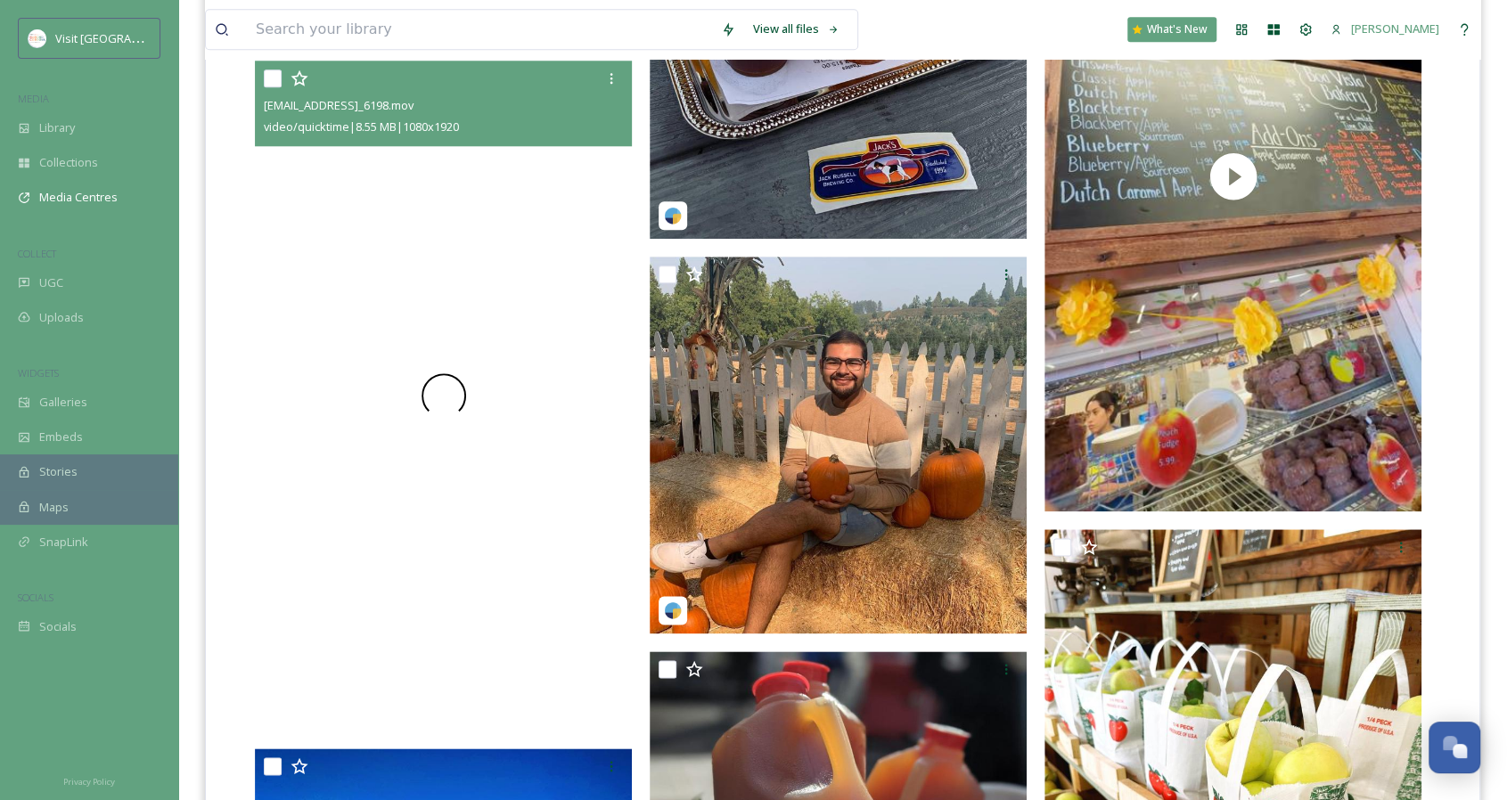 Image resolution: width=1507 pixels, height=800 pixels. I want to click on span: Media Centres, so click(78, 197).